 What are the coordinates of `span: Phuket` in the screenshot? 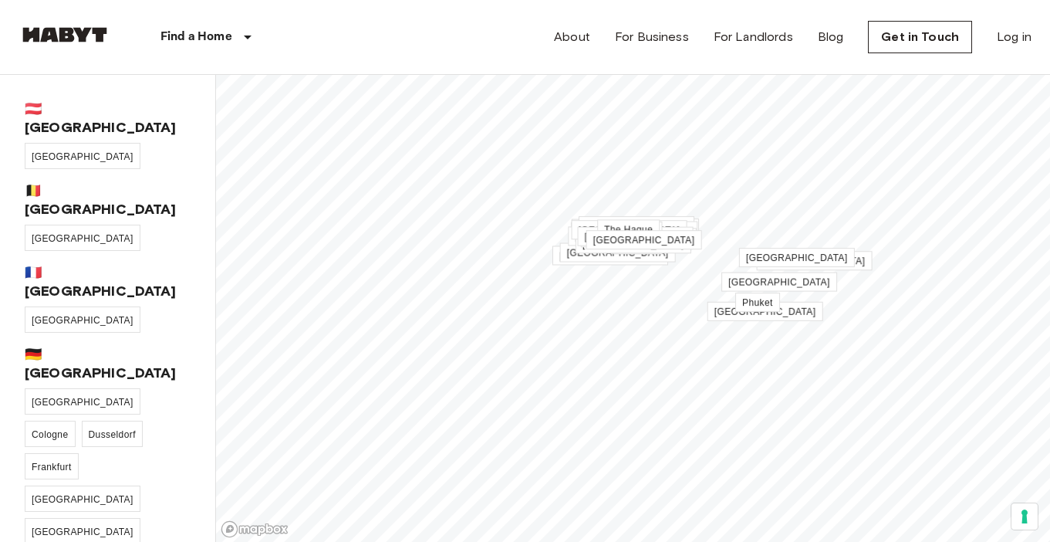 It's located at (758, 302).